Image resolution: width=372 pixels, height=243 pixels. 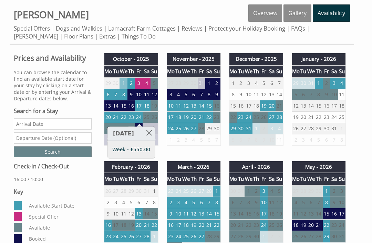 What do you see at coordinates (53, 58) in the screenshot?
I see `h2: Prices and Availability` at bounding box center [53, 58].